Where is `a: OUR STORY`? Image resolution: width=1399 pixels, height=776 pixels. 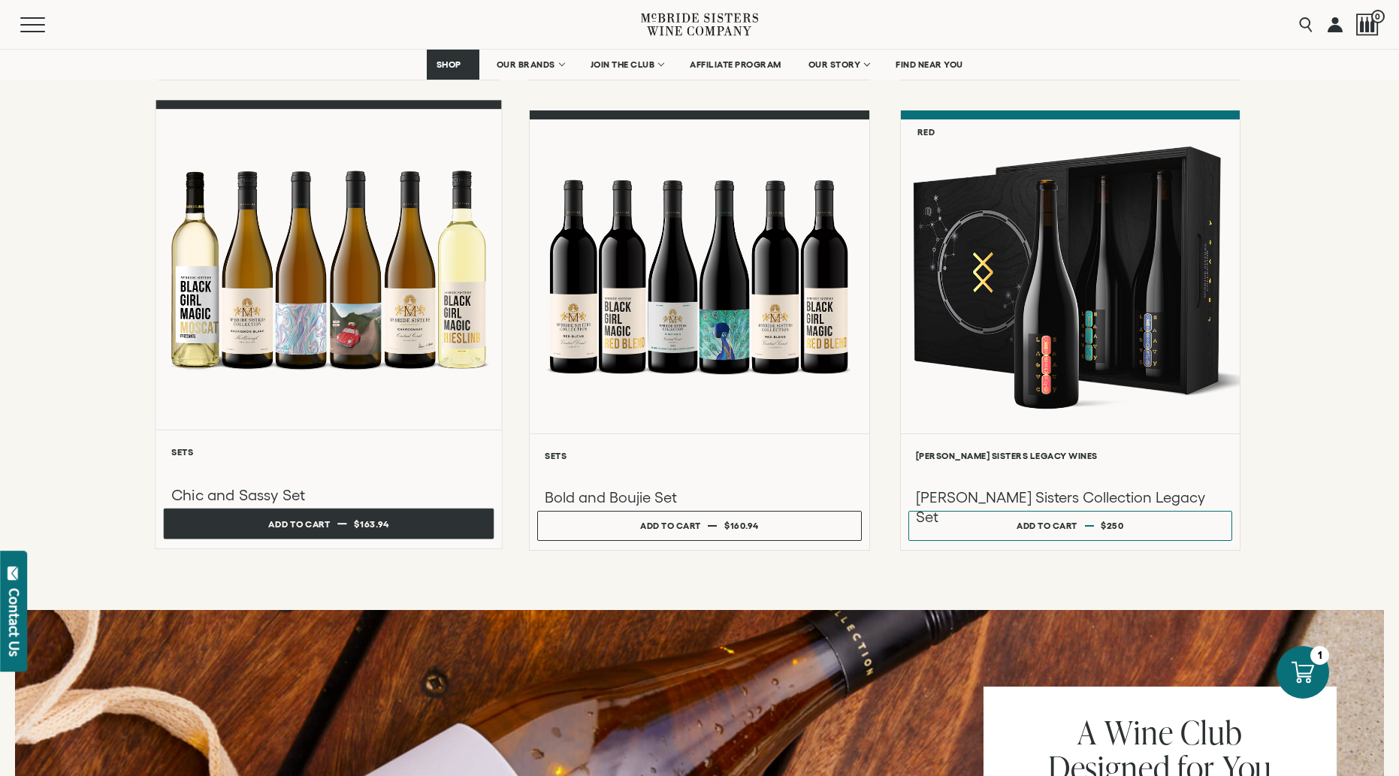 a: OUR STORY is located at coordinates (839, 65).